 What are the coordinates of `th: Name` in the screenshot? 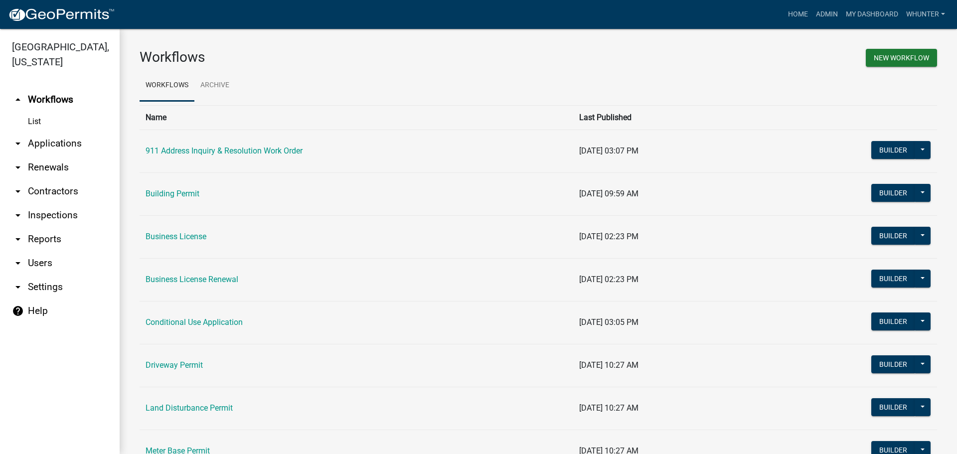 It's located at (356, 117).